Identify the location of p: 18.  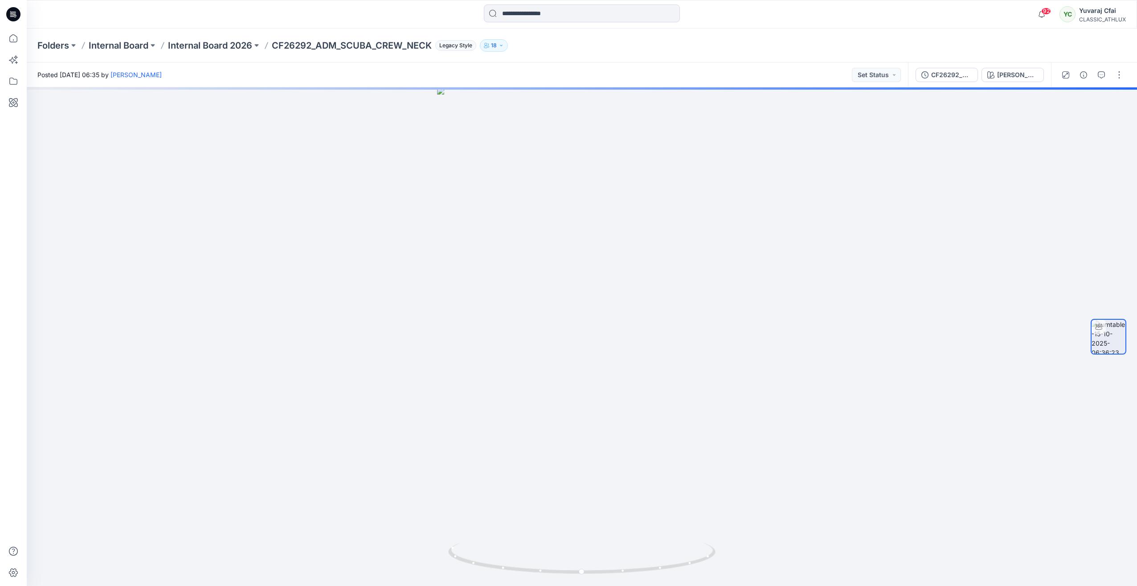
(494, 45).